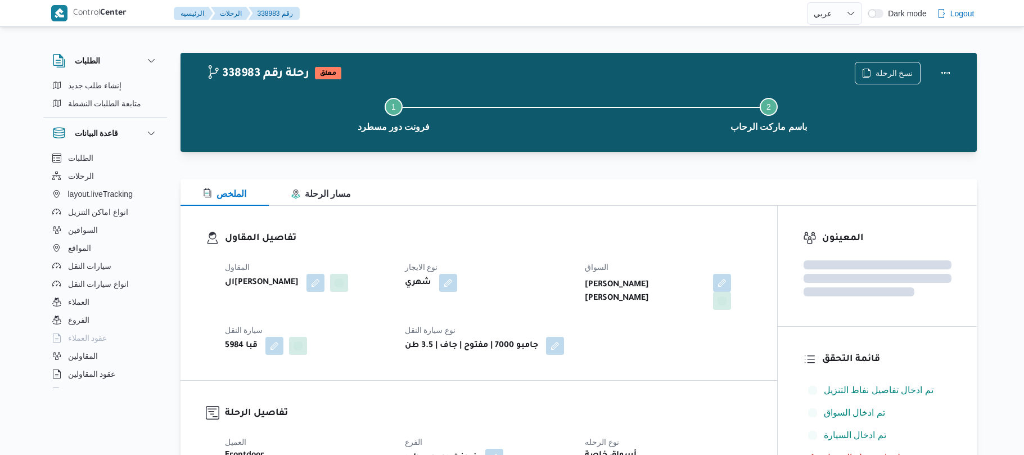  Describe the element at coordinates (79, 320) in the screenshot. I see `span: الفروع` at that location.